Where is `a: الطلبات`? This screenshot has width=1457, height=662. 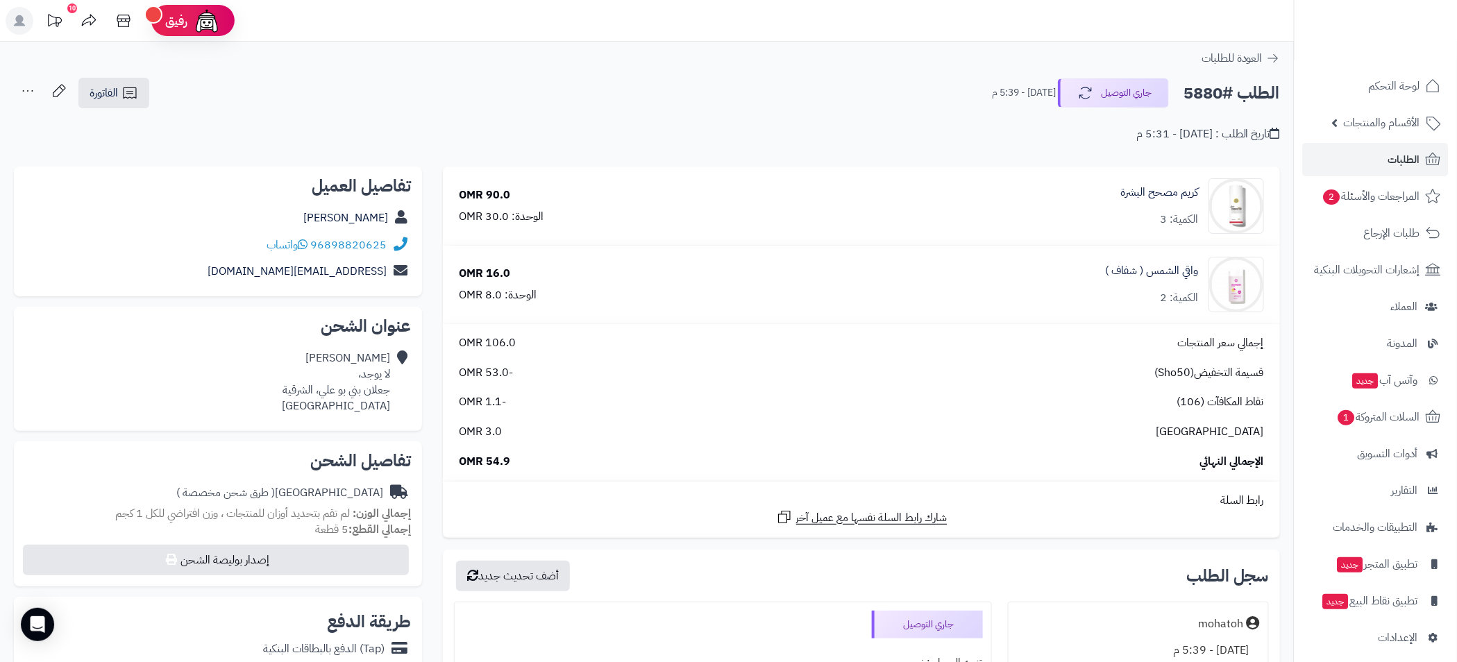 a: الطلبات is located at coordinates (1376, 160).